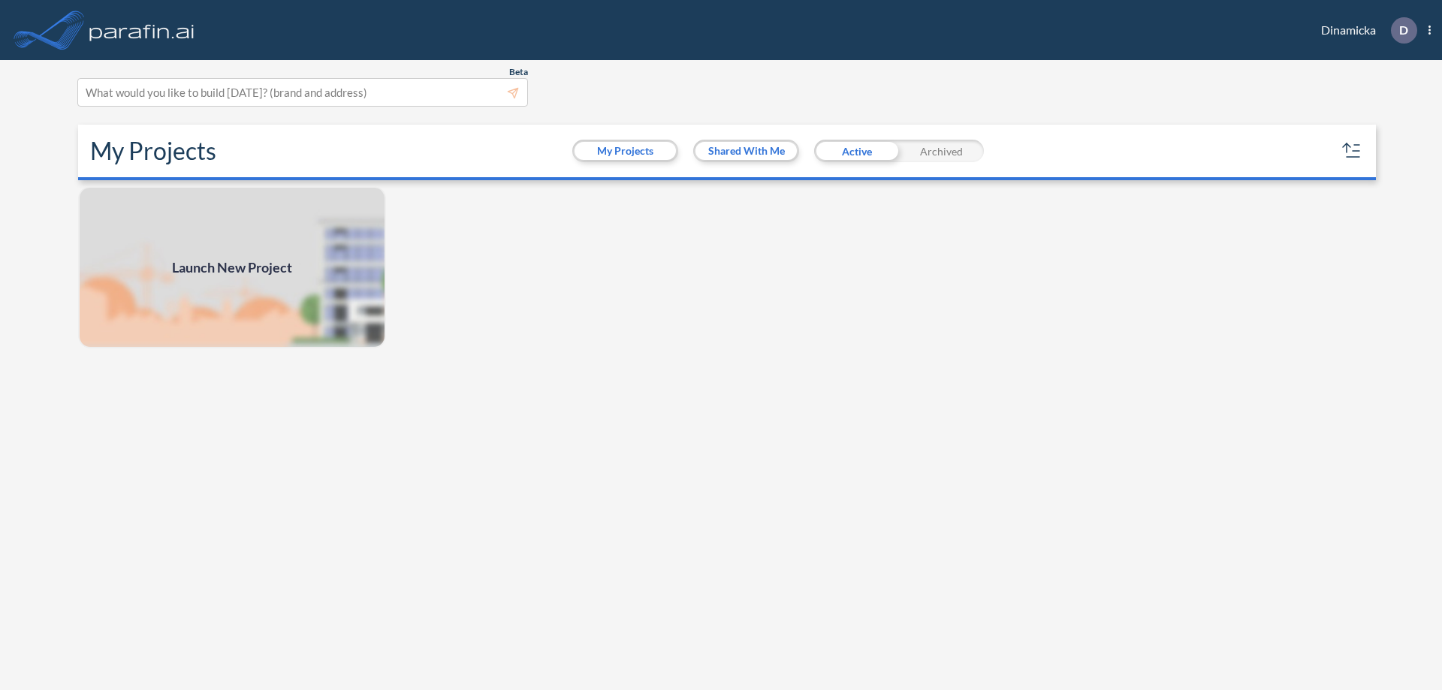 Image resolution: width=1442 pixels, height=690 pixels. What do you see at coordinates (142, 30) in the screenshot?
I see `img: logo` at bounding box center [142, 30].